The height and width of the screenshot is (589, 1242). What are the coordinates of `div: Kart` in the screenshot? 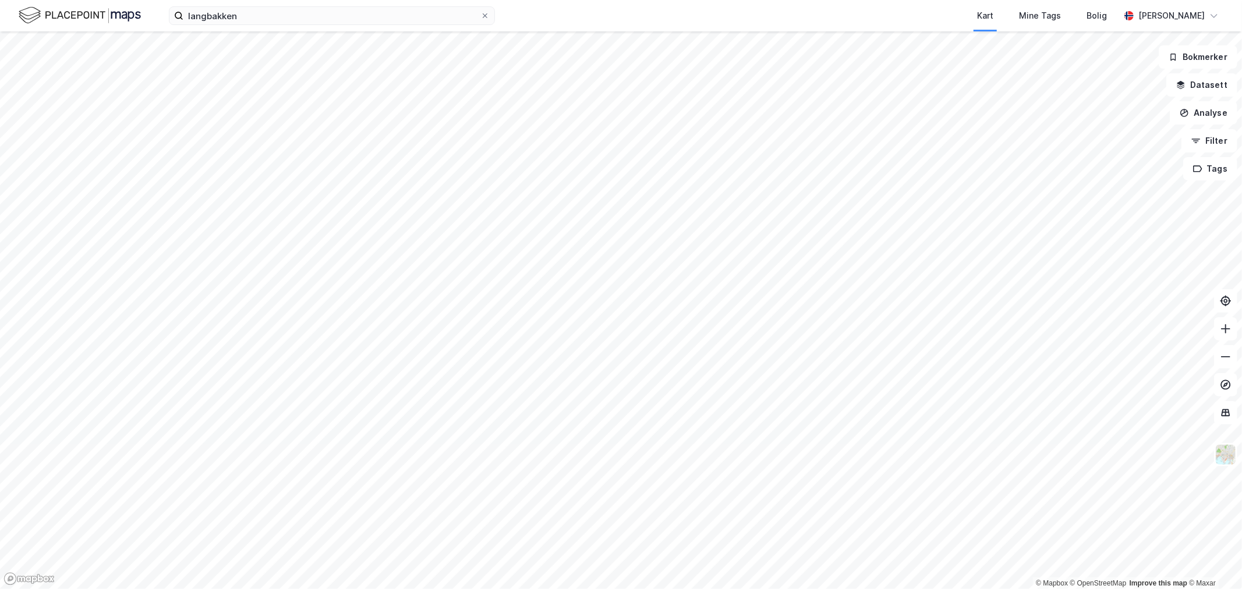 It's located at (985, 16).